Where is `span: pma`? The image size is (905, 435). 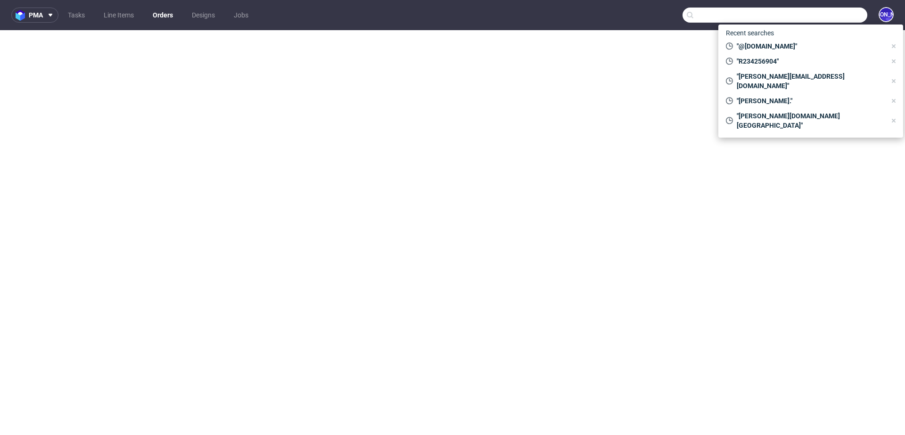
span: pma is located at coordinates (36, 15).